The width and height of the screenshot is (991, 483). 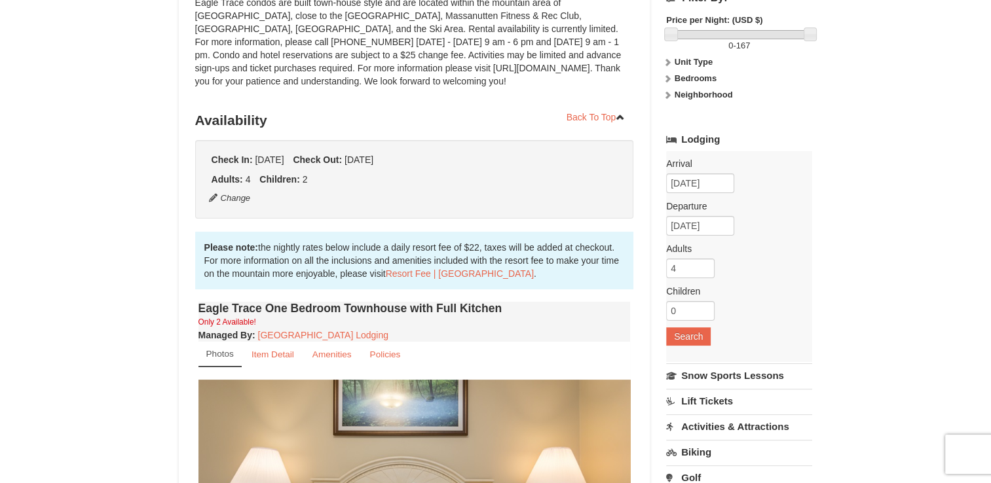 What do you see at coordinates (332, 354) in the screenshot?
I see `small: Amenities` at bounding box center [332, 354].